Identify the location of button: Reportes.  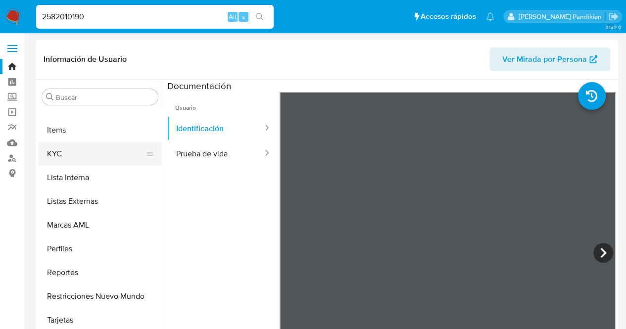
(100, 273).